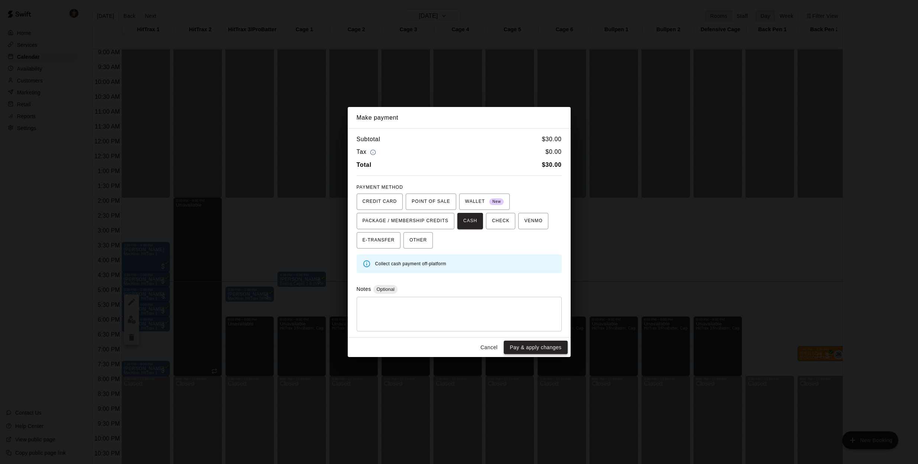 Image resolution: width=918 pixels, height=464 pixels. I want to click on span: CASH, so click(470, 221).